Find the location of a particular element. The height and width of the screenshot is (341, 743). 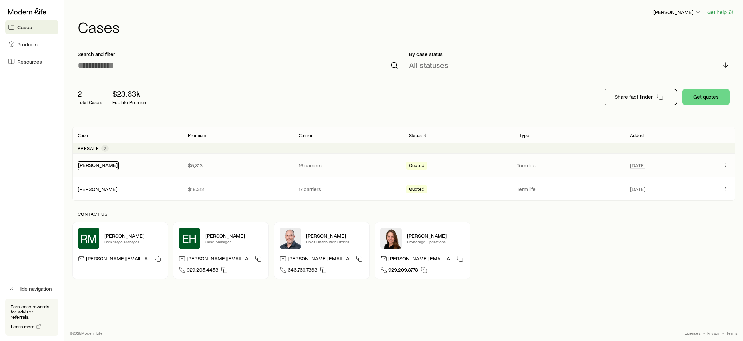

span: Resources is located at coordinates (30, 62).